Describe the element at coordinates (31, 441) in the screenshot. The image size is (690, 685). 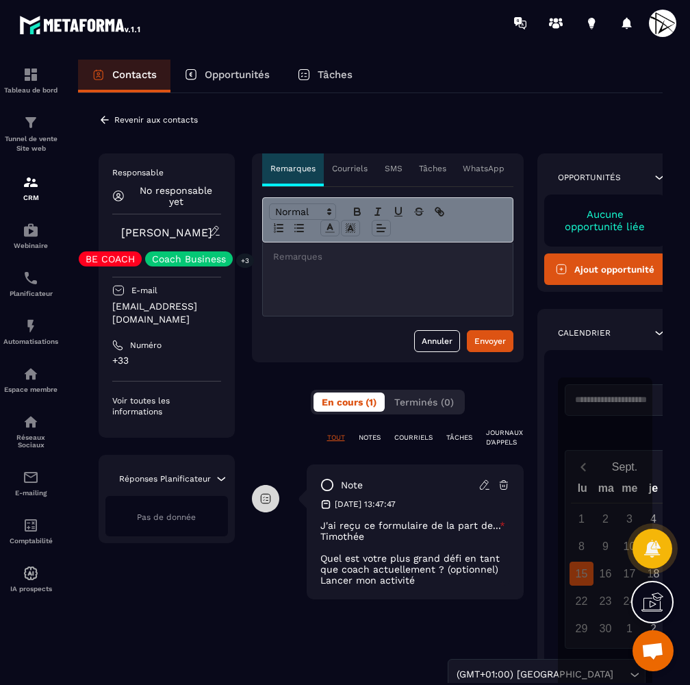
I see `p: Réseaux Sociaux` at that location.